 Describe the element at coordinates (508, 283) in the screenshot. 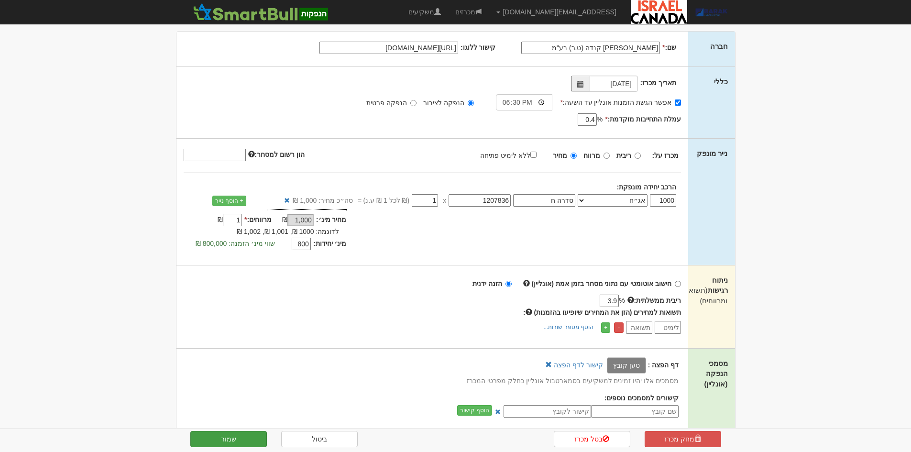

I see `input: הזנה ידנית` at that location.